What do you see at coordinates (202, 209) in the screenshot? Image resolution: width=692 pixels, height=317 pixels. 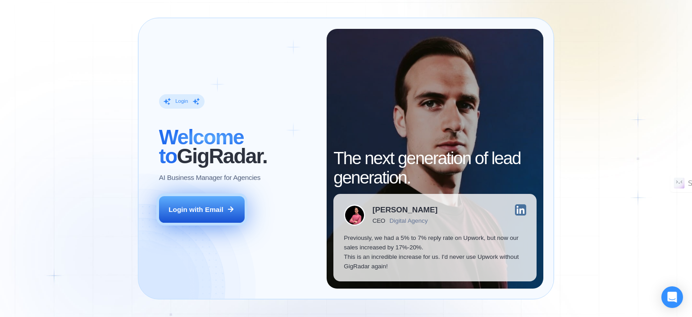 I see `button: Login with Email` at bounding box center [202, 209].